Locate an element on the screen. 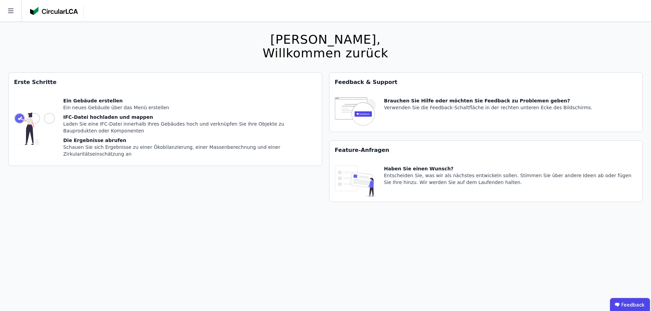 Image resolution: width=651 pixels, height=311 pixels. div: Die Ergebnisse abrufen is located at coordinates (190, 141).